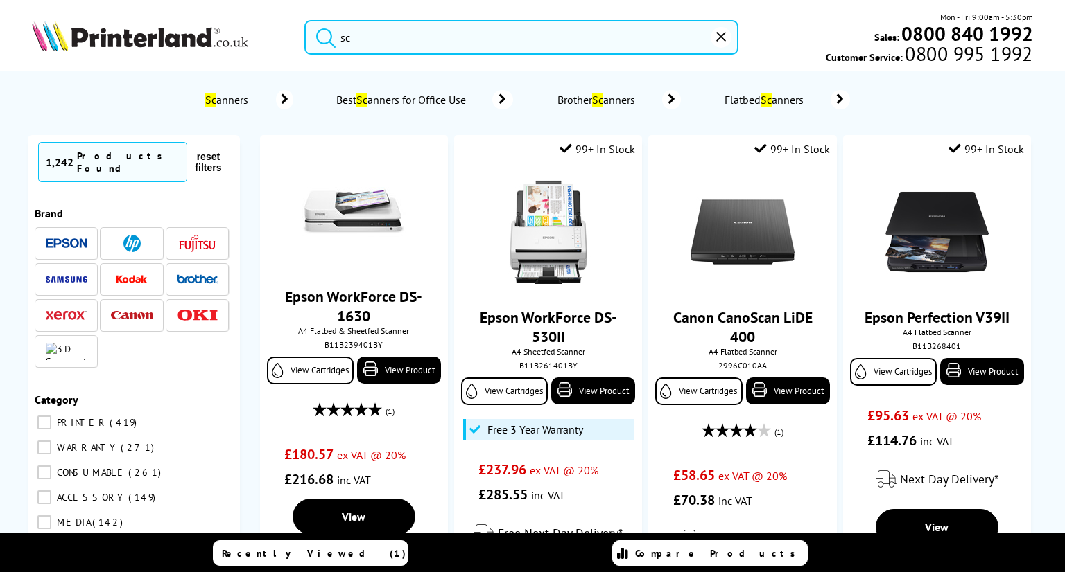 The height and width of the screenshot is (572, 1065). Describe the element at coordinates (60, 162) in the screenshot. I see `span: 1,242` at that location.